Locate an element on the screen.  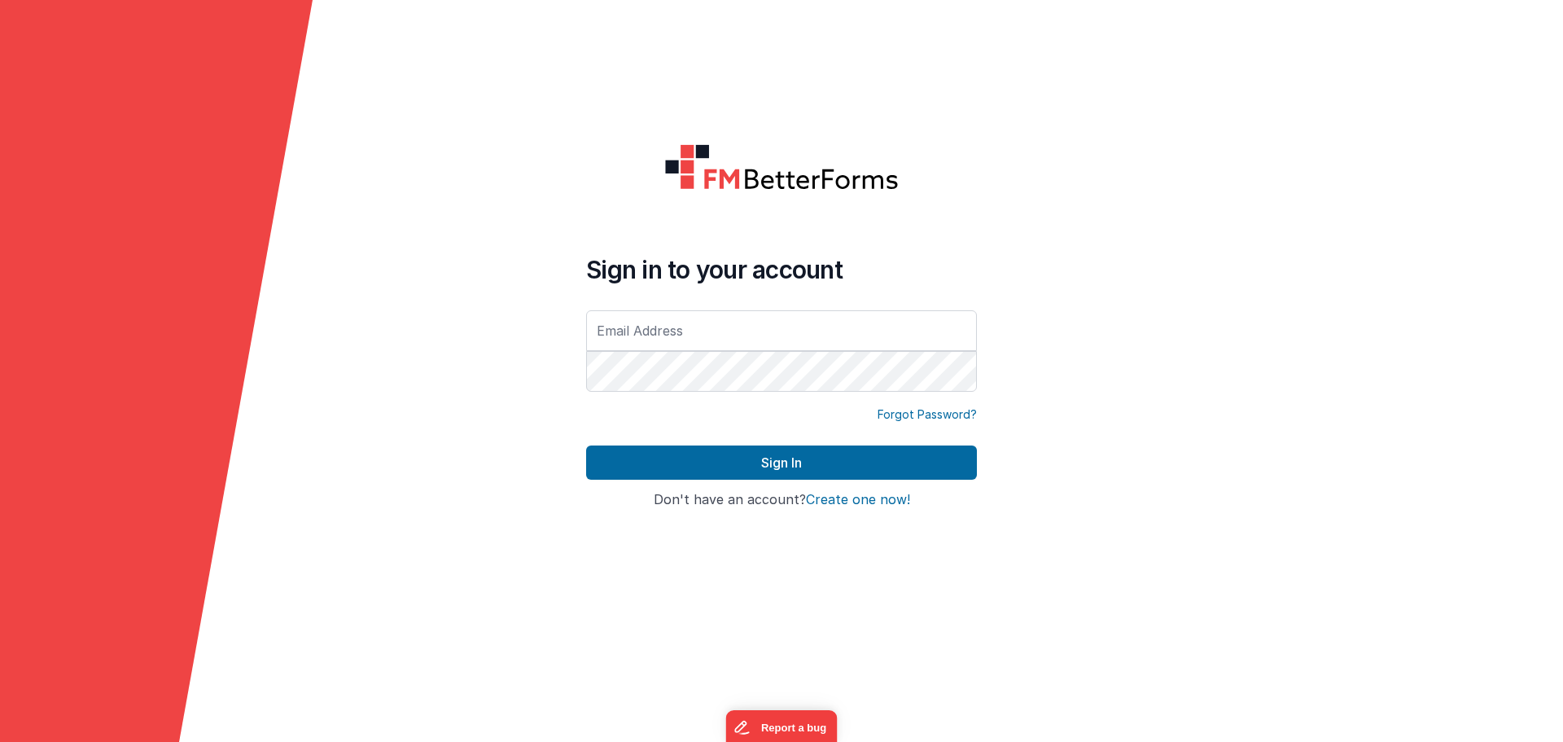
input: Email Address is located at coordinates (782, 331).